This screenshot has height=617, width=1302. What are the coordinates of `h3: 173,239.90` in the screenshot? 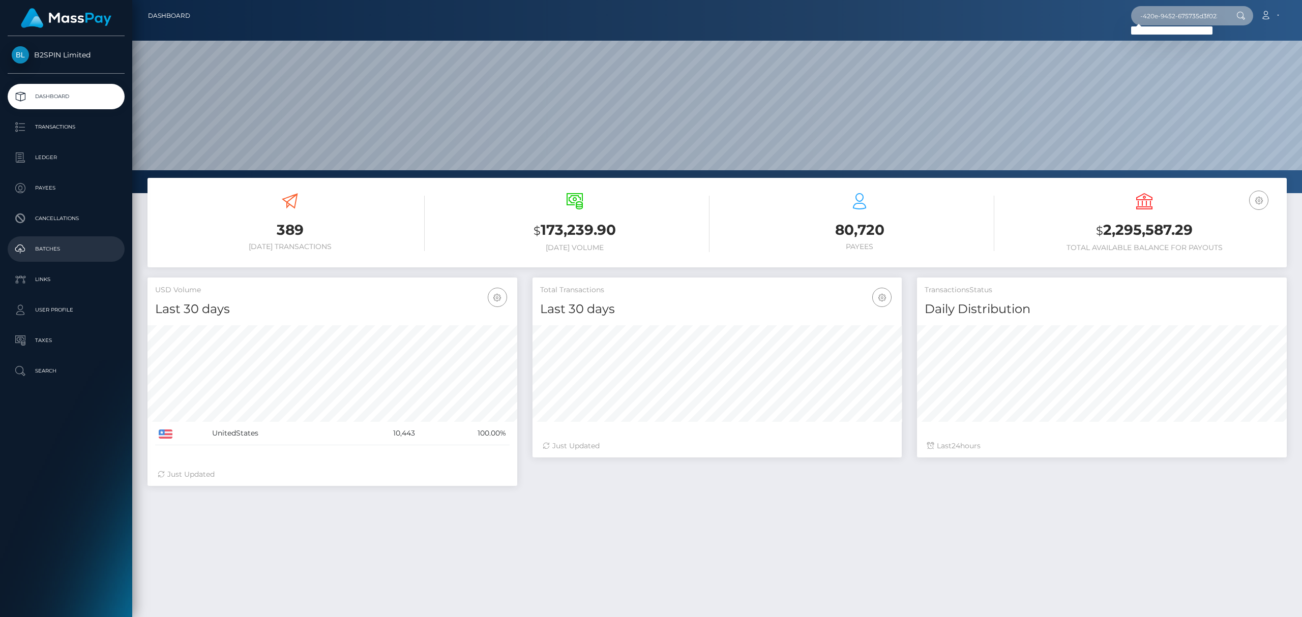 It's located at (575, 230).